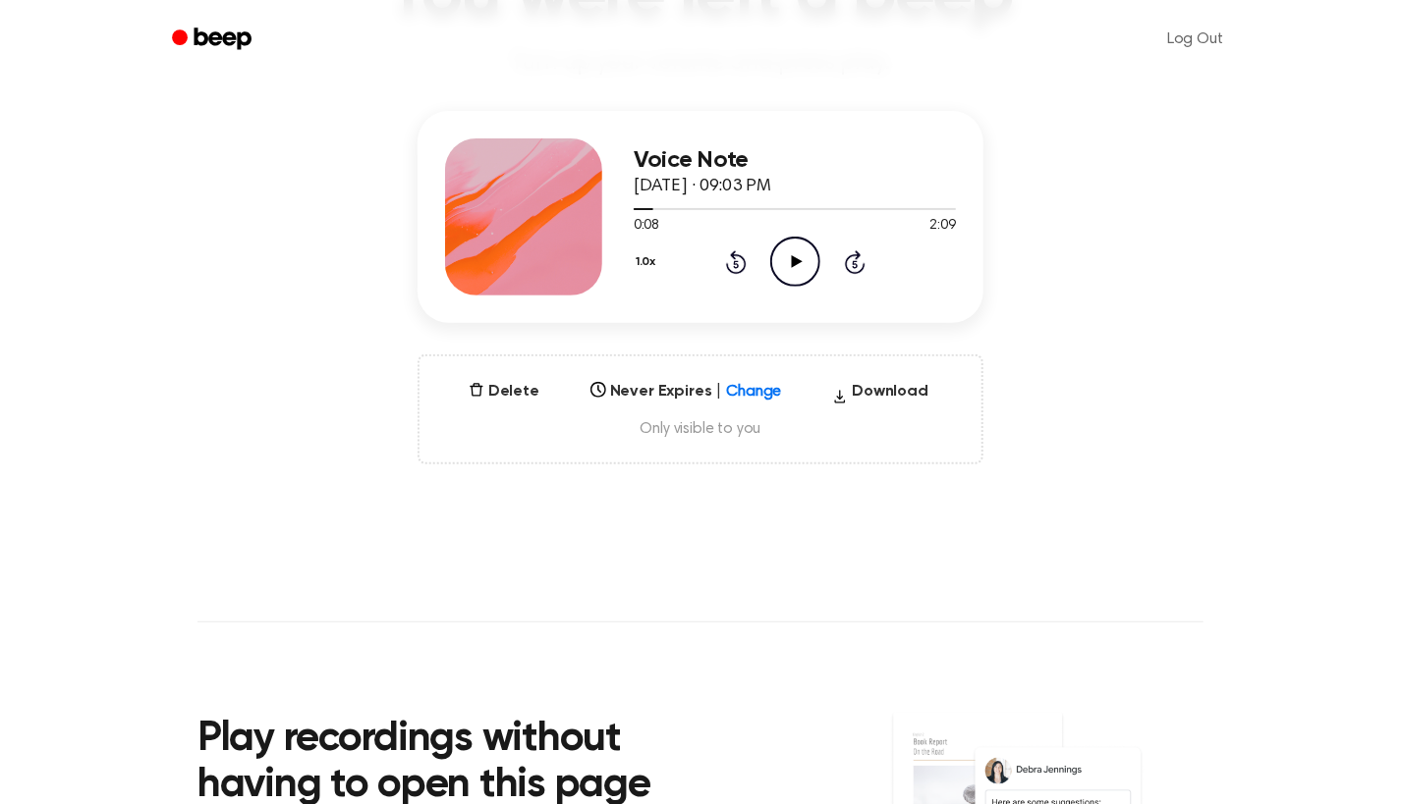 The image size is (1401, 804). I want to click on button: 1.0x, so click(648, 262).